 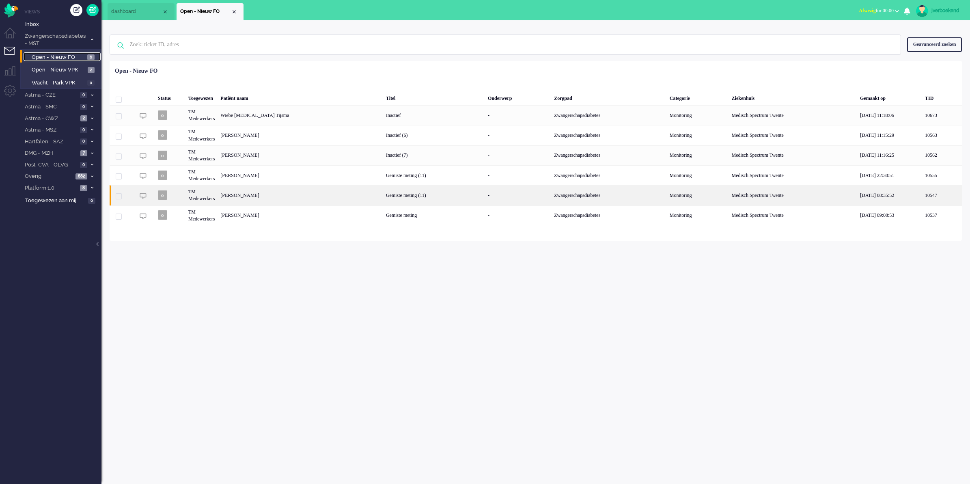 I want to click on div: Inactief, so click(x=434, y=115).